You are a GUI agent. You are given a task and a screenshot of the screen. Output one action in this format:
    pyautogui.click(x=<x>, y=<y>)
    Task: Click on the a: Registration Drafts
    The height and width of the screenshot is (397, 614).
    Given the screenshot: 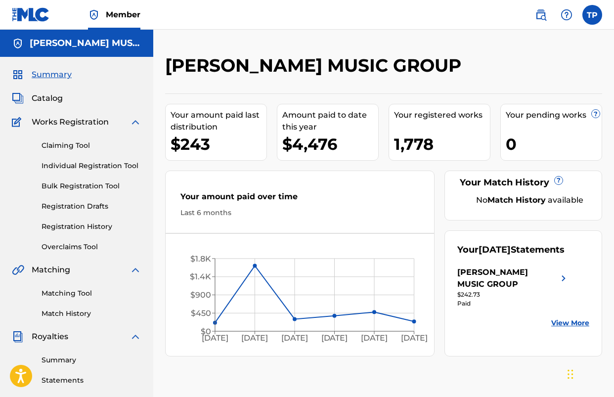 What is the action you would take?
    pyautogui.click(x=91, y=206)
    